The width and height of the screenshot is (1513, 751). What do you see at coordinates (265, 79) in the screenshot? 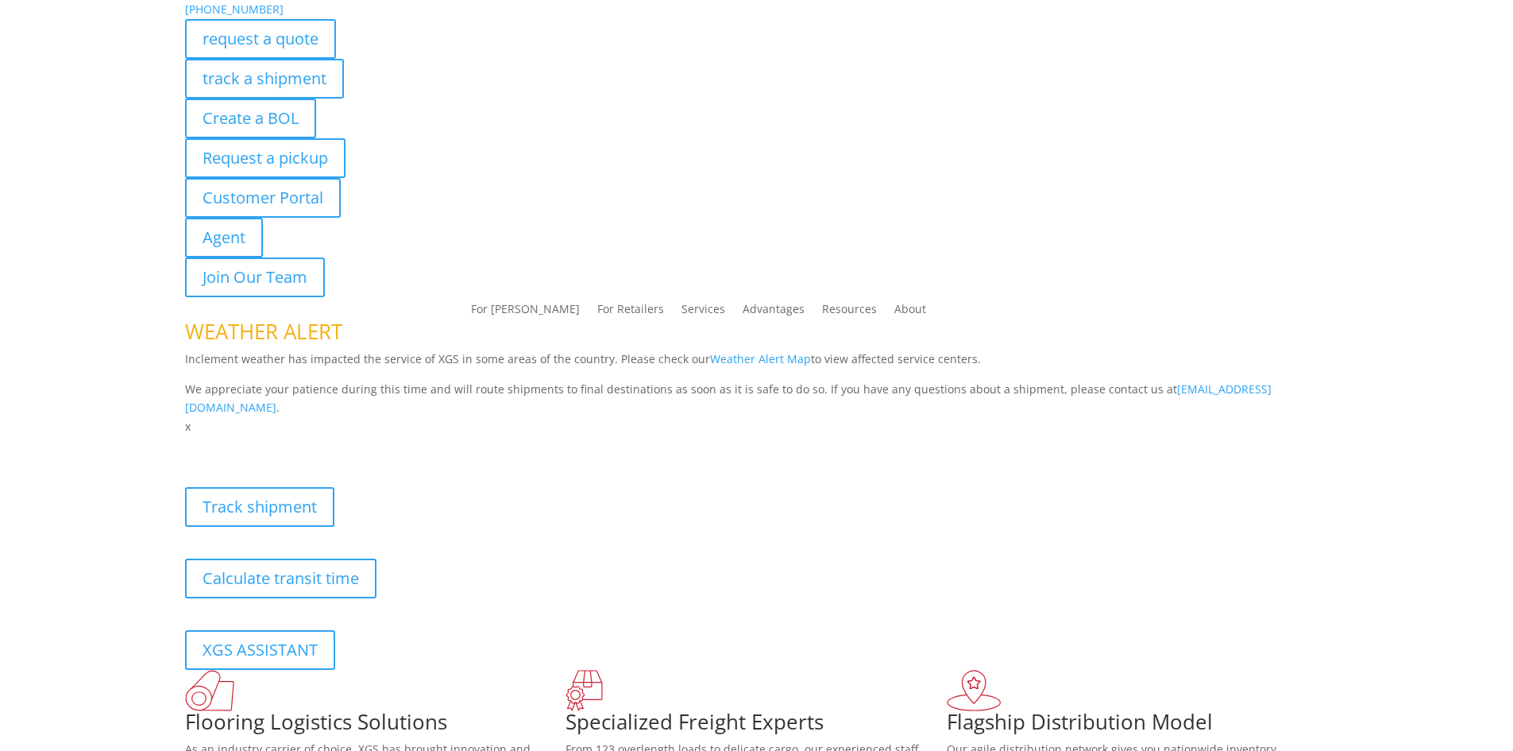
I see `a: track a shipment` at bounding box center [265, 79].